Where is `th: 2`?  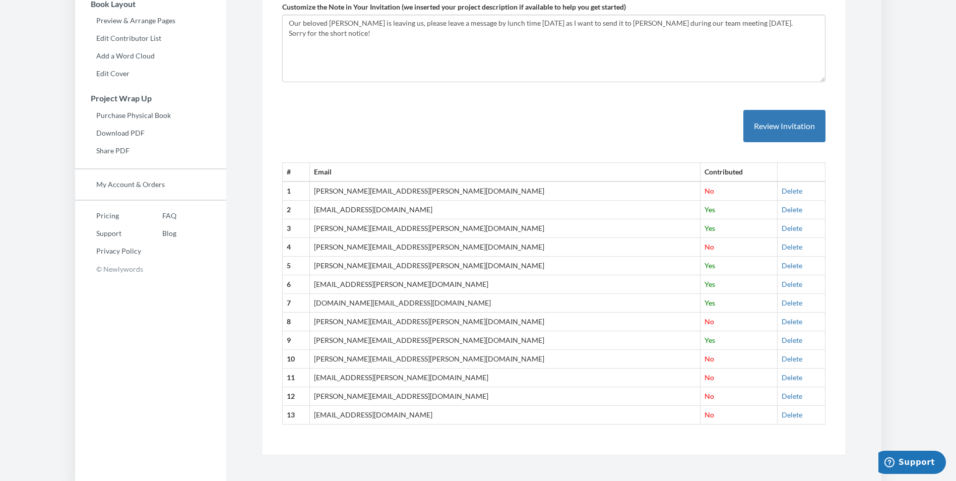 th: 2 is located at coordinates (296, 210).